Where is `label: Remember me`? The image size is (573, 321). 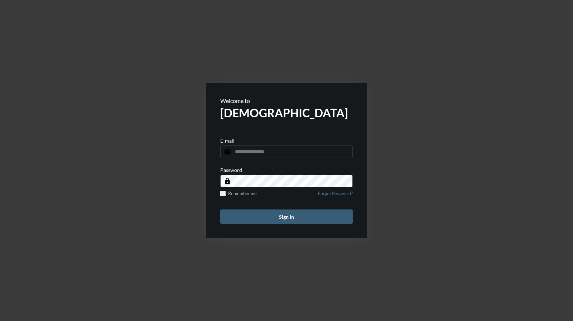 label: Remember me is located at coordinates (238, 194).